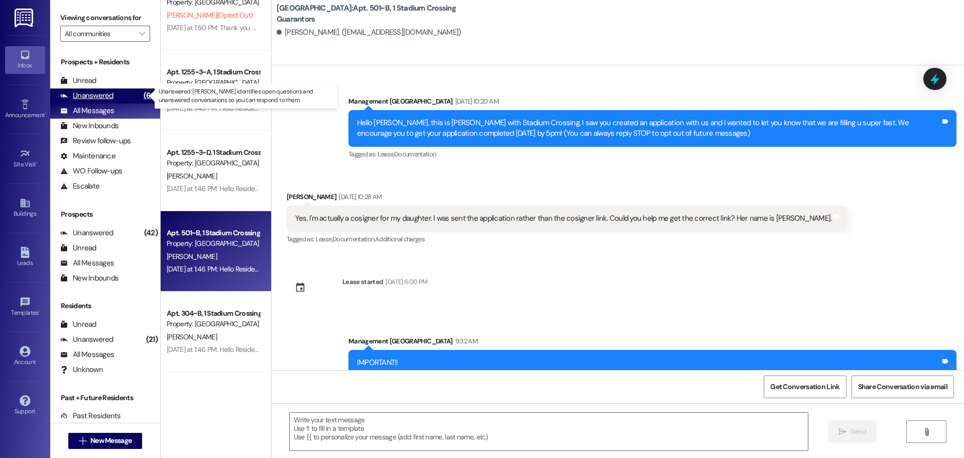  Describe the element at coordinates (105, 441) in the screenshot. I see `button: New Message` at that location.